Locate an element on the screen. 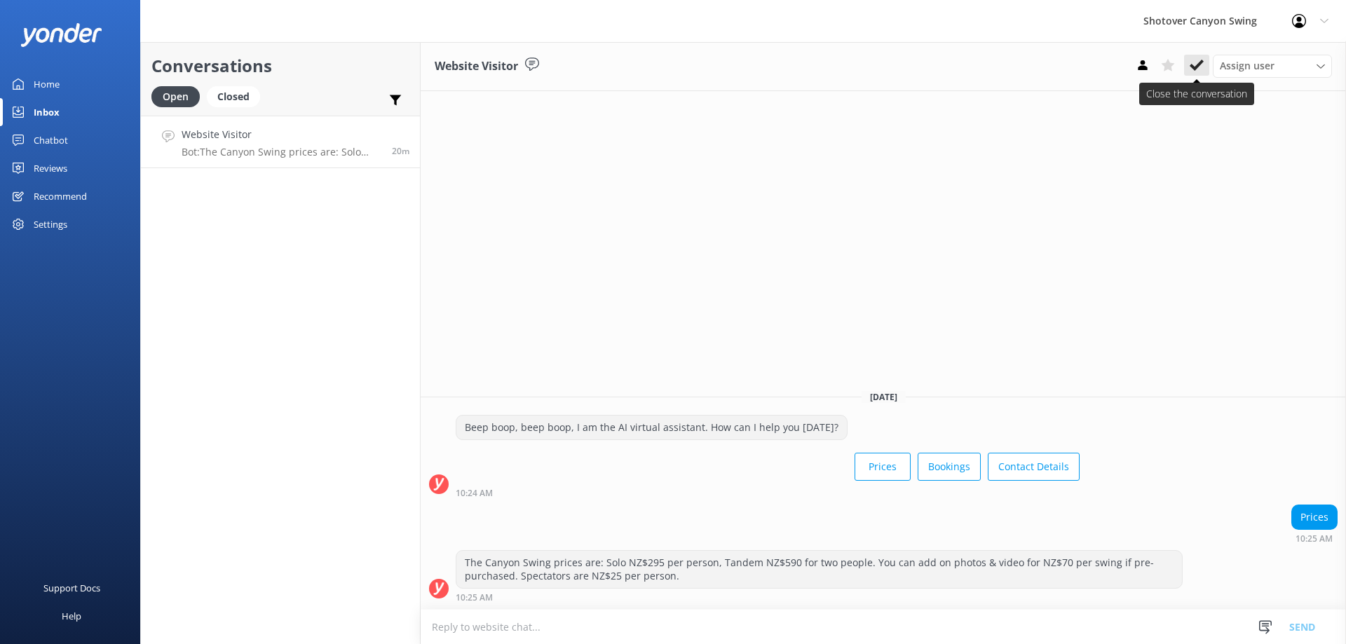 The width and height of the screenshot is (1346, 644). button: Bookings is located at coordinates (949, 467).